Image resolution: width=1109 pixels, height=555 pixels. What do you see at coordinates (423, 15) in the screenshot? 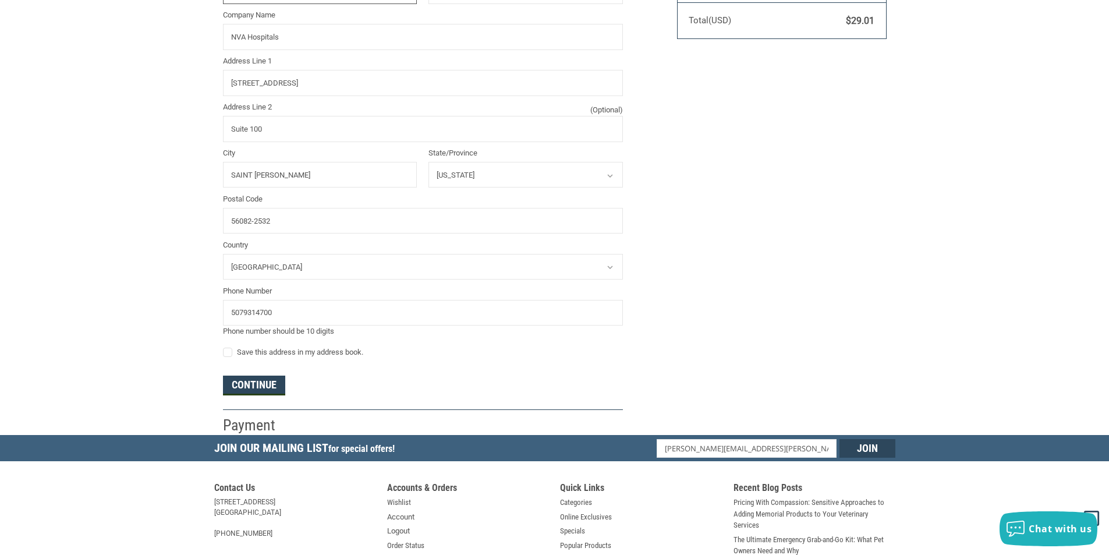
I see `label: Company Name` at bounding box center [423, 15].